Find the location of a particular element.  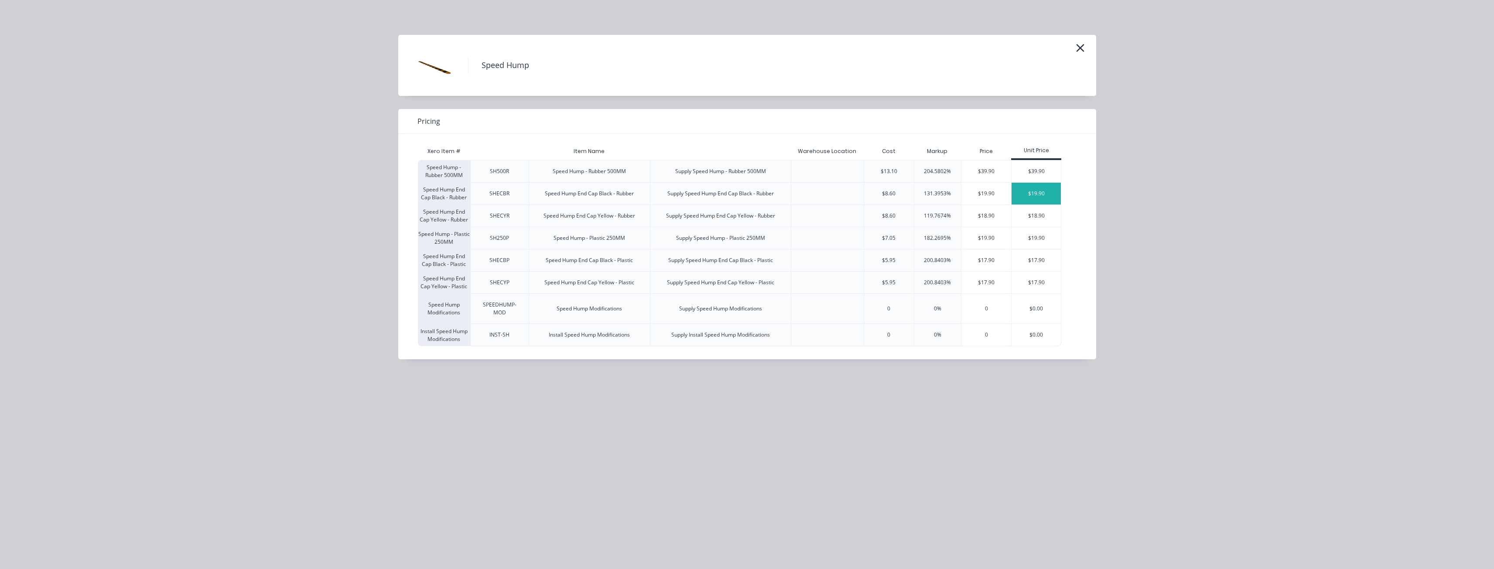

div: SH500R is located at coordinates (500, 171).